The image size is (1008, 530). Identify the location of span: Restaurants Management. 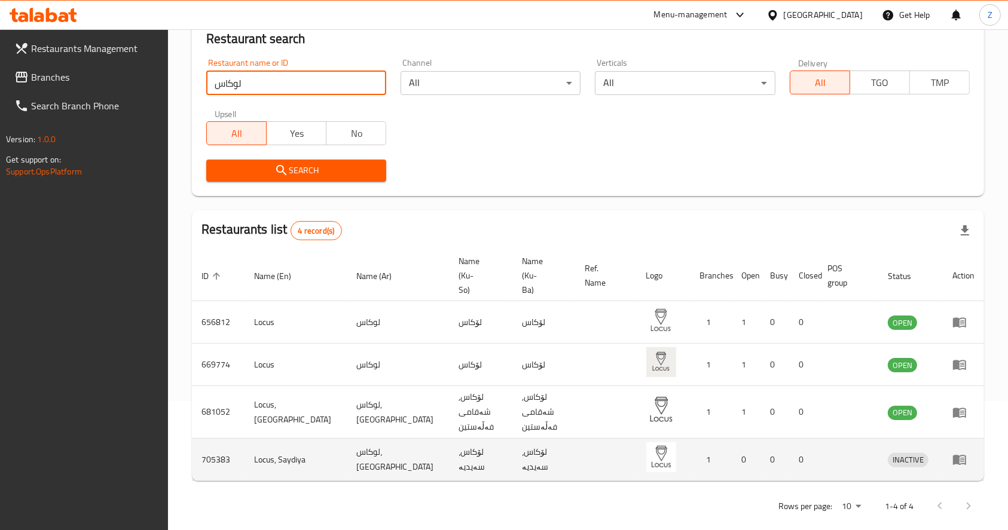
(95, 48).